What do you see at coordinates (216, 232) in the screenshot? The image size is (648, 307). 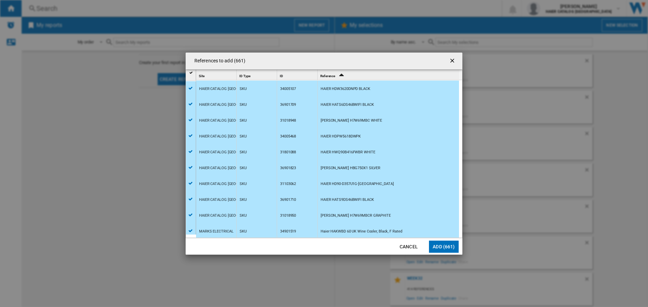 I see `div: MARKS ELECTRICAL` at bounding box center [216, 232].